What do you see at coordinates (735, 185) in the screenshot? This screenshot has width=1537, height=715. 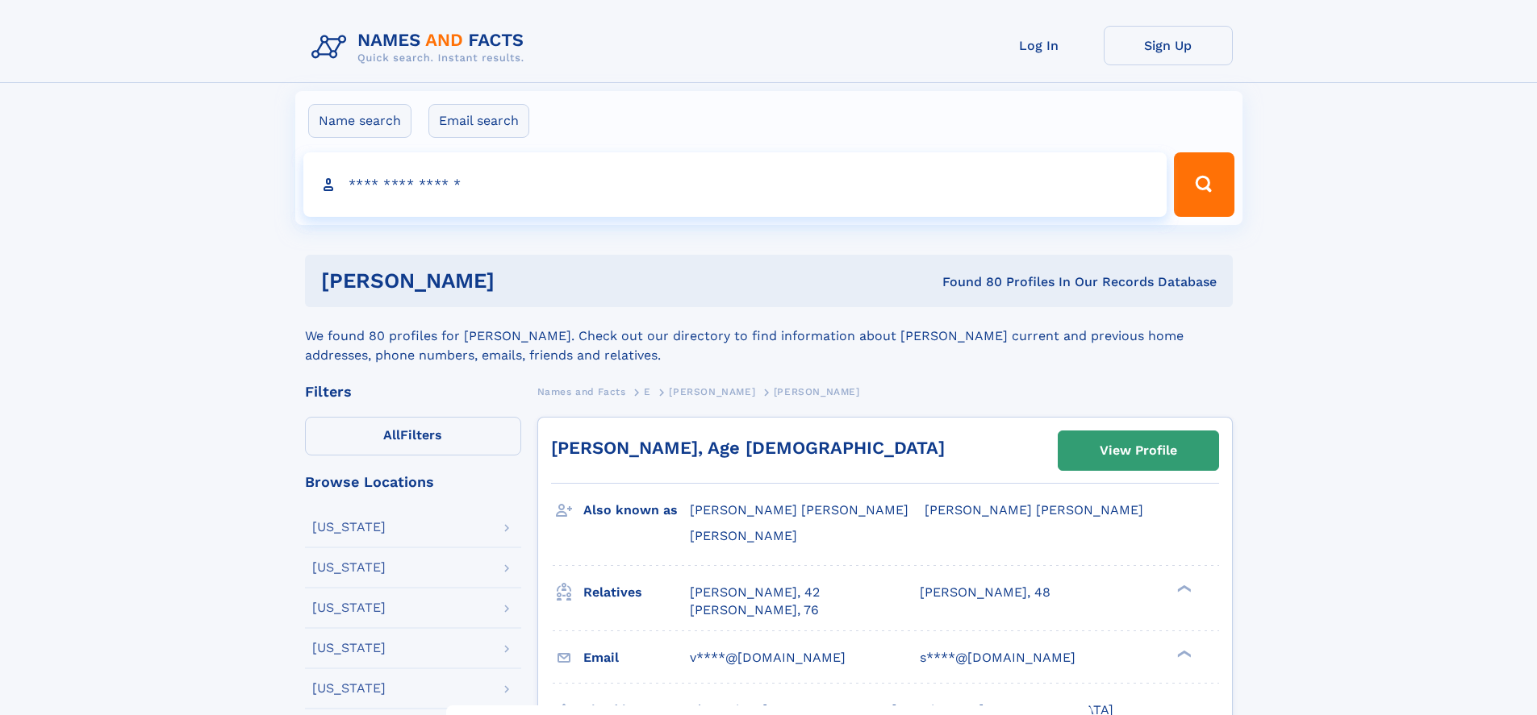 I see `input: search input` at bounding box center [735, 185].